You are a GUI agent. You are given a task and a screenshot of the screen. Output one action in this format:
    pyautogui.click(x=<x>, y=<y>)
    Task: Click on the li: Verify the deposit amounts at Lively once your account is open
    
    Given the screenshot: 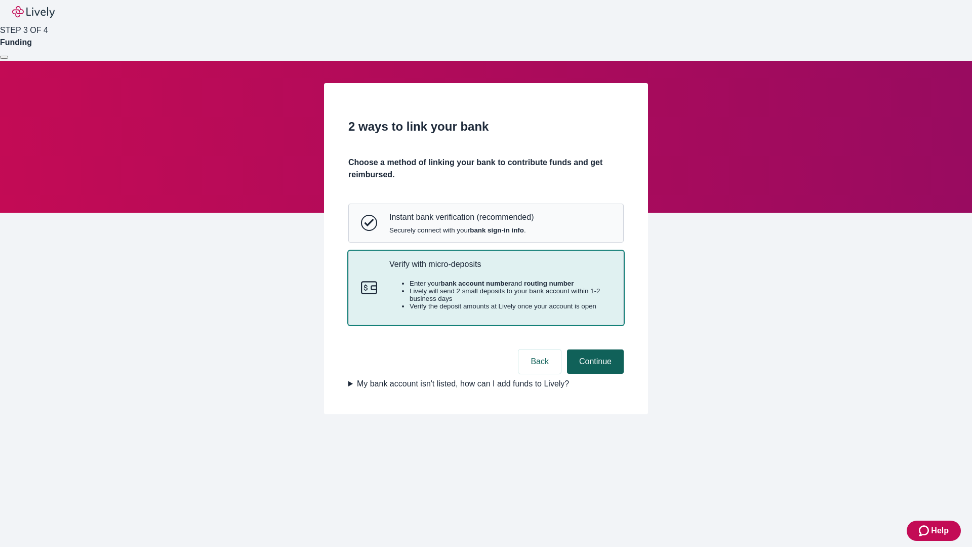 What is the action you would take?
    pyautogui.click(x=510, y=306)
    